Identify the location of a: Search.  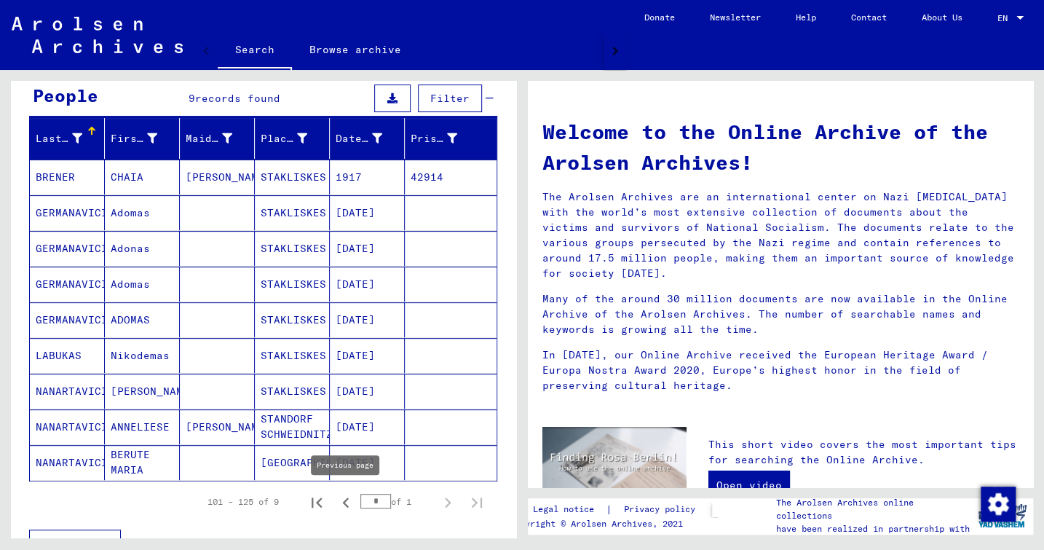
(255, 51).